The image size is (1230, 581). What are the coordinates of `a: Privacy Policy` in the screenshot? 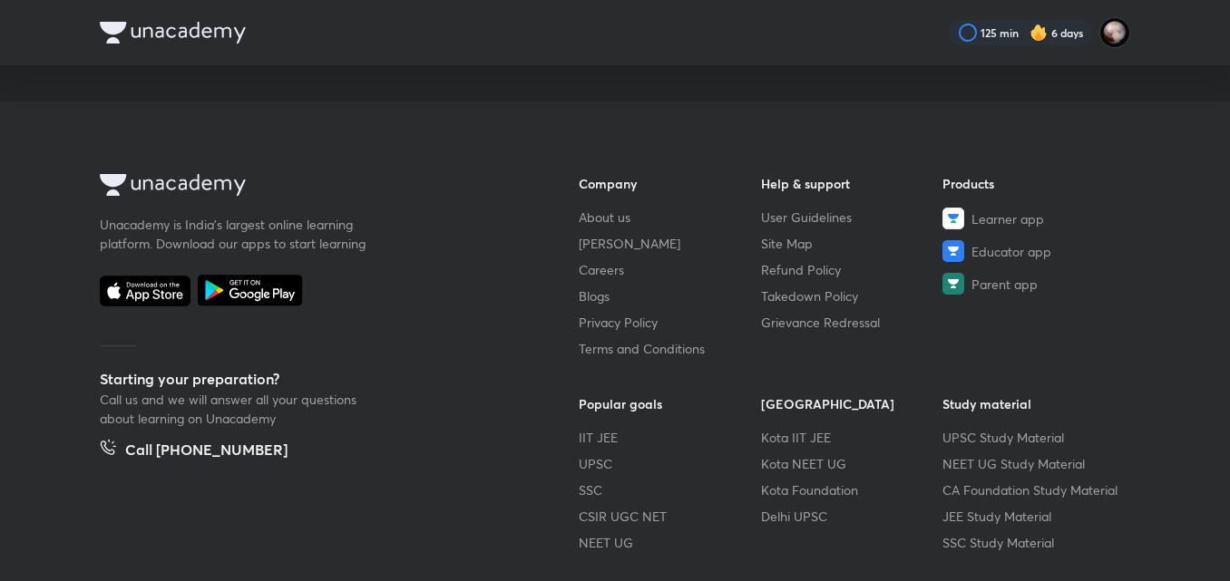 It's located at (669, 322).